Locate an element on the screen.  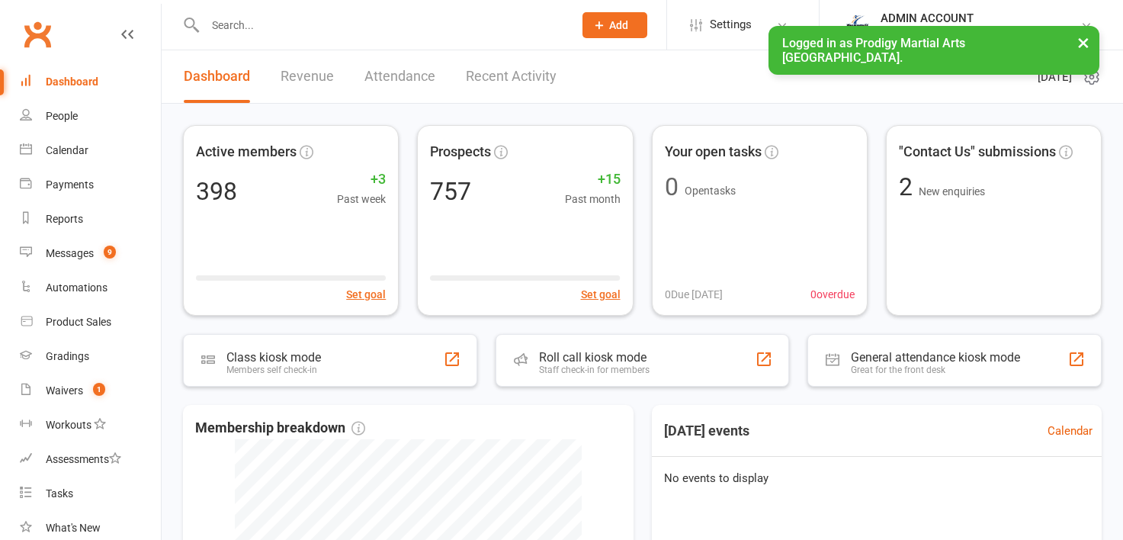
div: Messages is located at coordinates (69, 253).